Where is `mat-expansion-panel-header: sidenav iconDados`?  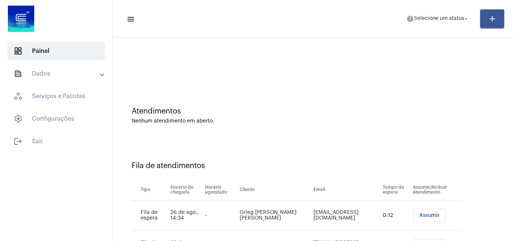
mat-expansion-panel-header: sidenav iconDados is located at coordinates (58, 74).